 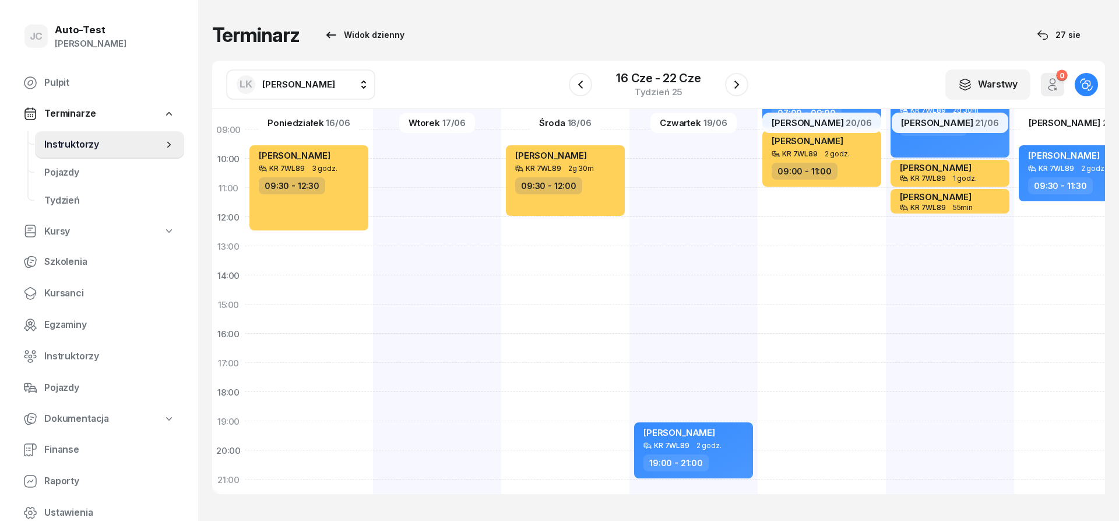 What do you see at coordinates (110, 325) in the screenshot?
I see `span: Egzaminy` at bounding box center [110, 325].